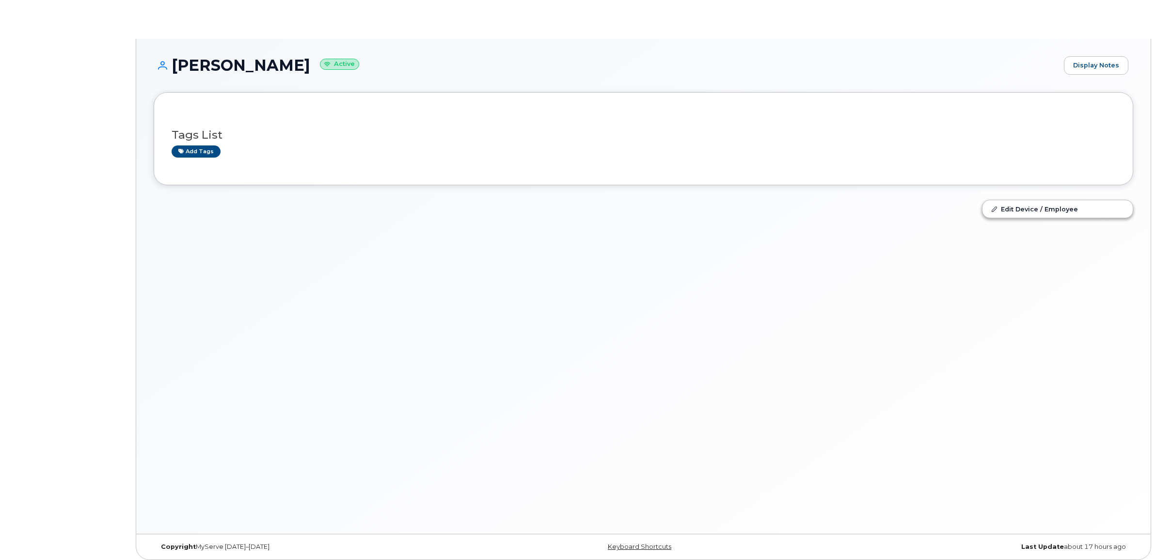 This screenshot has width=1156, height=560. I want to click on a: Keyboard Shortcuts, so click(639, 546).